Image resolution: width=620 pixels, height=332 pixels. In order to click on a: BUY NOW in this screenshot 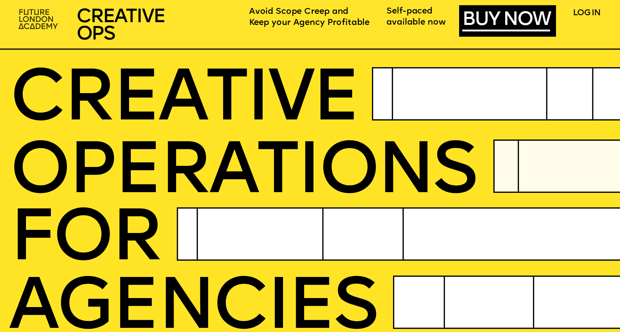, I will do `click(506, 21)`.